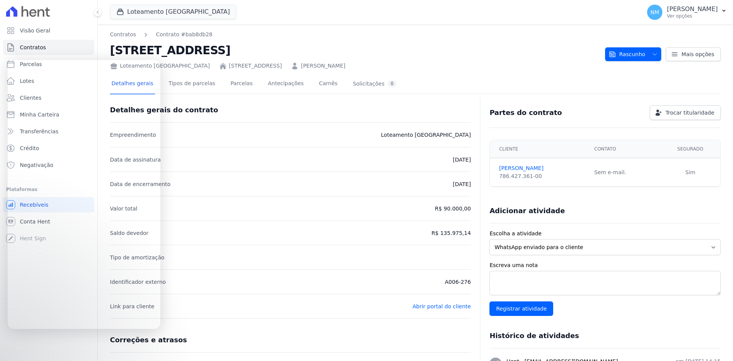 This screenshot has width=733, height=361. What do you see at coordinates (48, 115) in the screenshot?
I see `a: Minha Carteira` at bounding box center [48, 115].